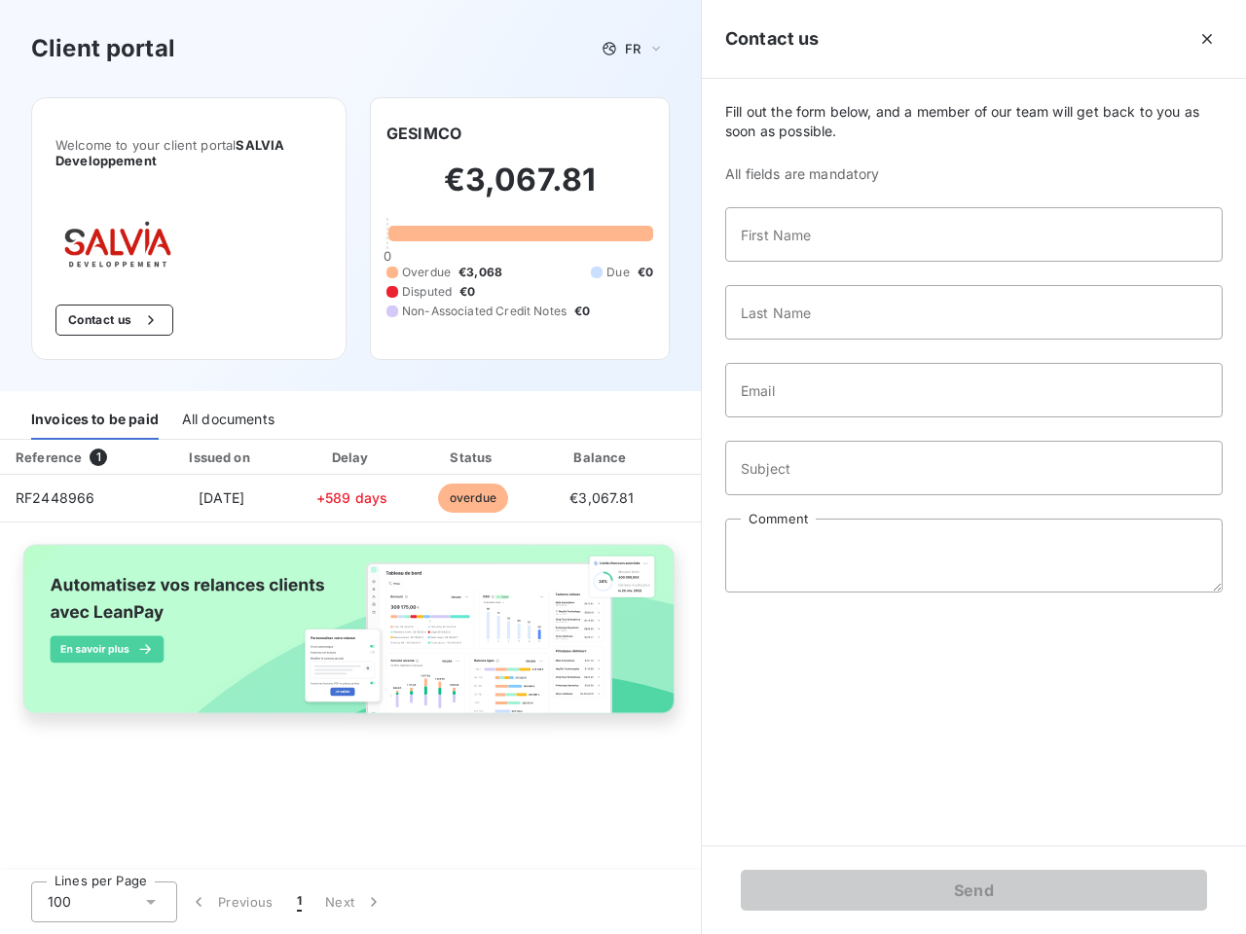 This screenshot has height=934, width=1246. I want to click on span: SALVIA Developpement, so click(169, 153).